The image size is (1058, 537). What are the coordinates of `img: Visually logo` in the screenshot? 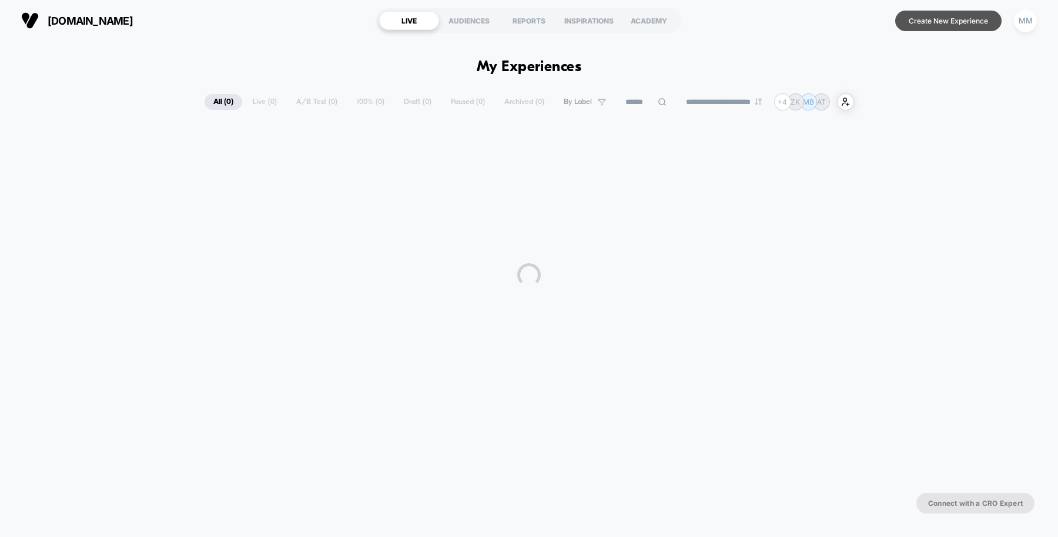 It's located at (30, 21).